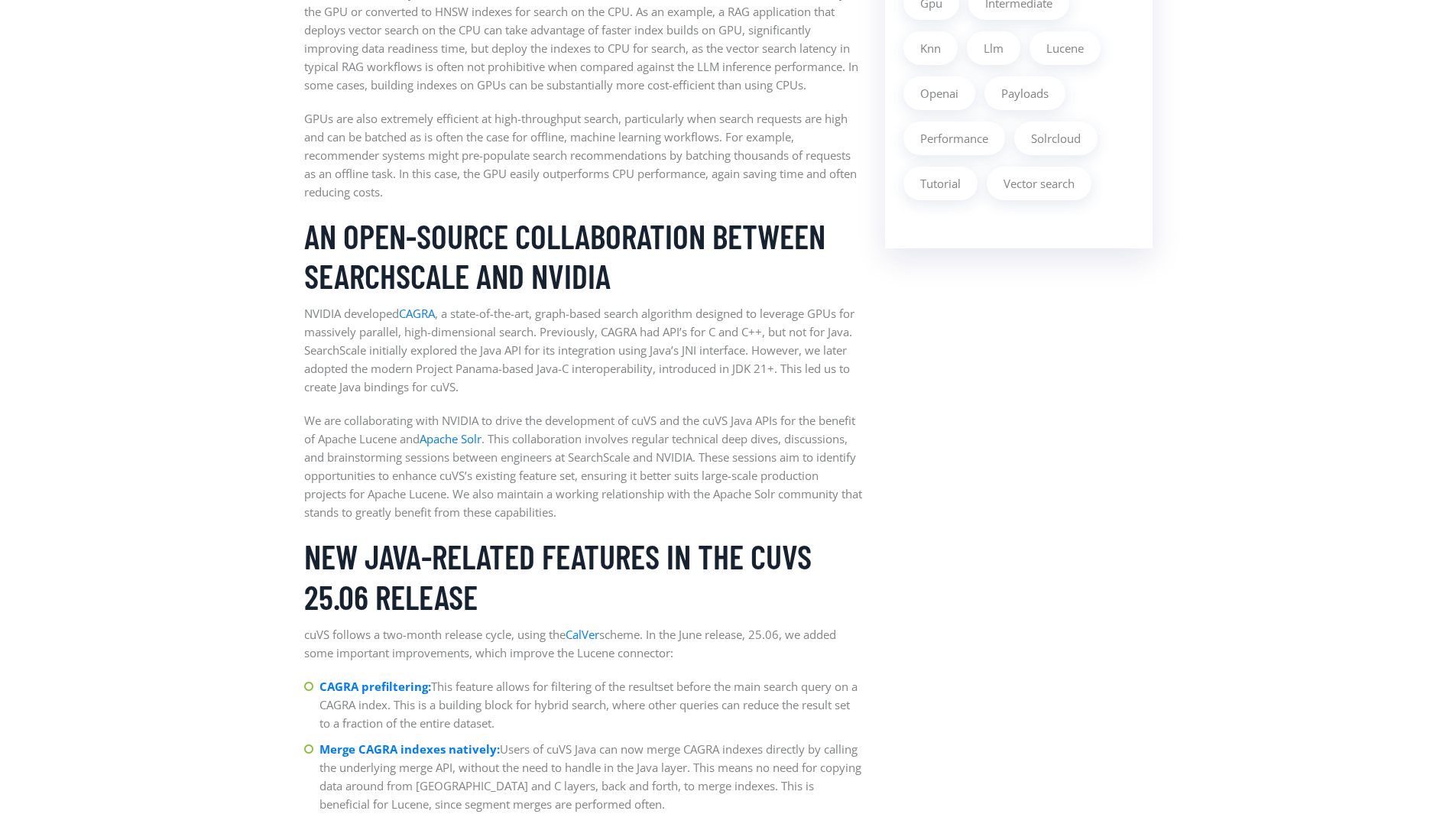  What do you see at coordinates (1065, 49) in the screenshot?
I see `a: Lucene` at bounding box center [1065, 49].